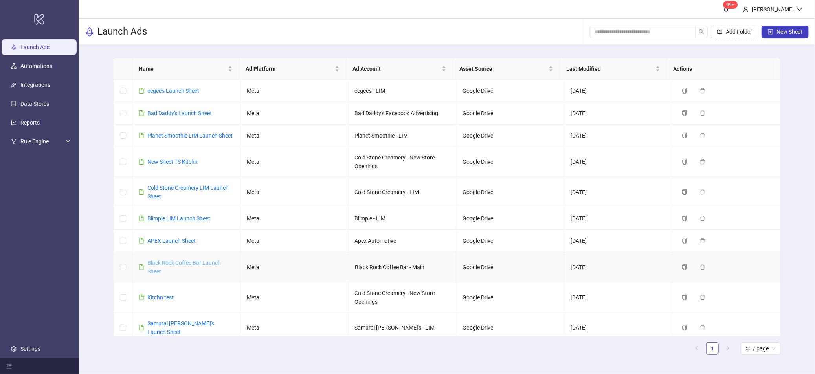  I want to click on li: 1, so click(712, 348).